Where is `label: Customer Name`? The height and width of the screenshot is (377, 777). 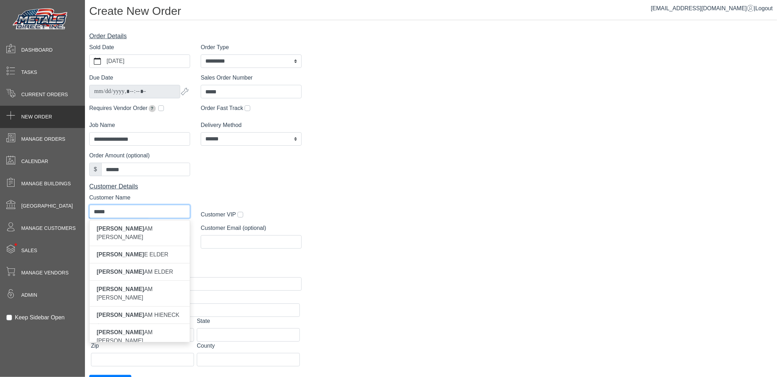 label: Customer Name is located at coordinates (110, 198).